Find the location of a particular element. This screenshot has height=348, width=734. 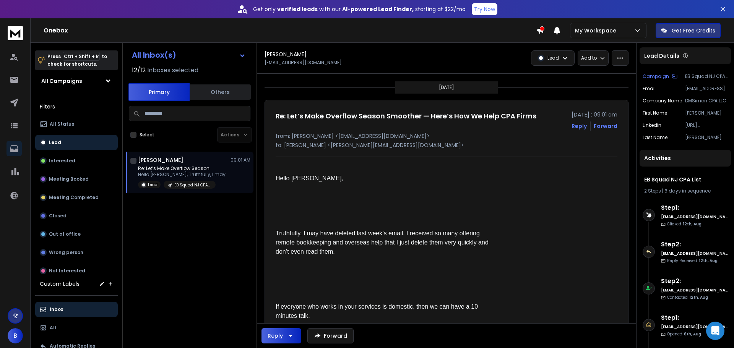

div: Forward is located at coordinates (606, 126).